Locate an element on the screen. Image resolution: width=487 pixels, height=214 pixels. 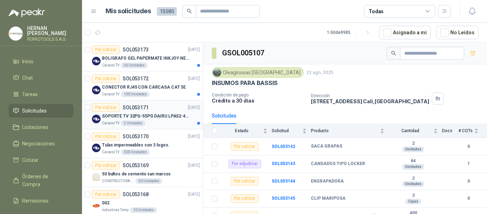
p: CONSTRUCTORA GRUPO FIP is located at coordinates (118, 181).